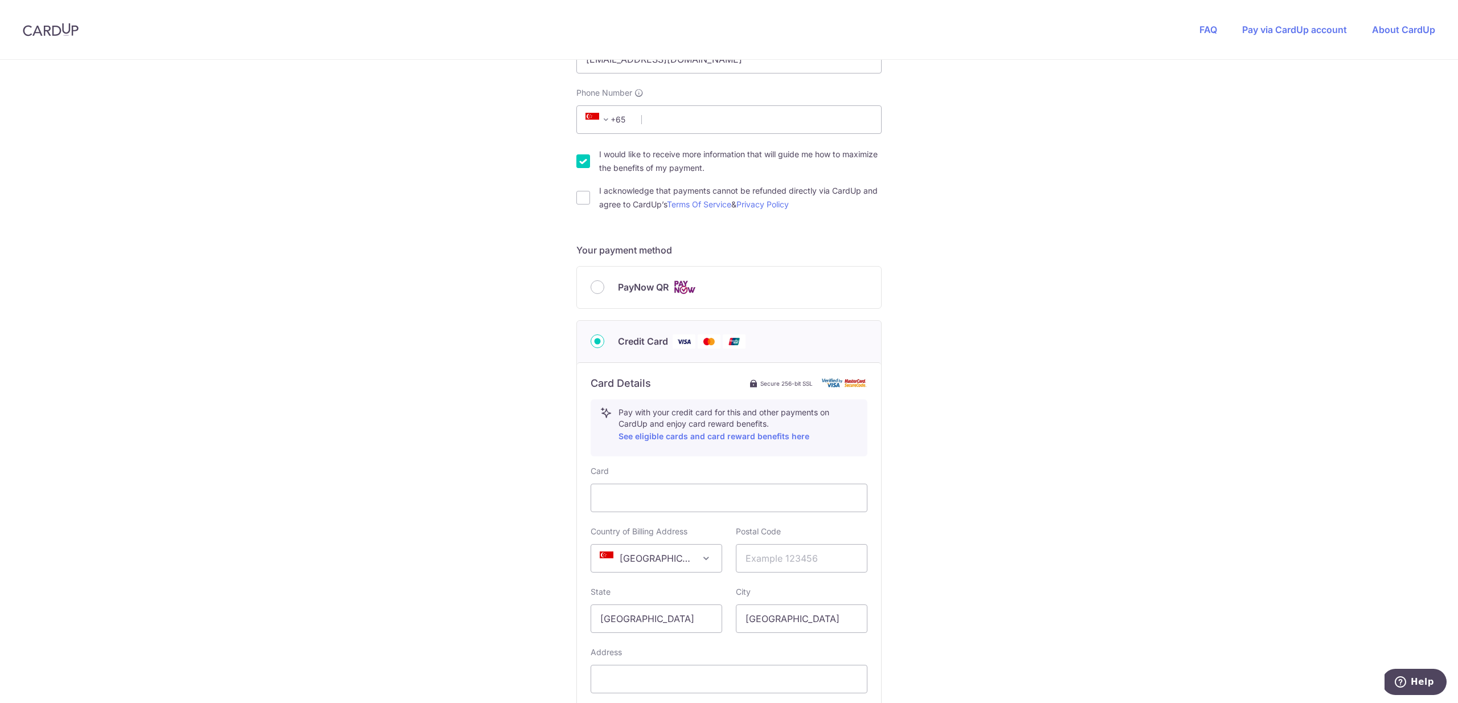 The image size is (1458, 703). Describe the element at coordinates (600, 471) in the screenshot. I see `label: Card` at that location.